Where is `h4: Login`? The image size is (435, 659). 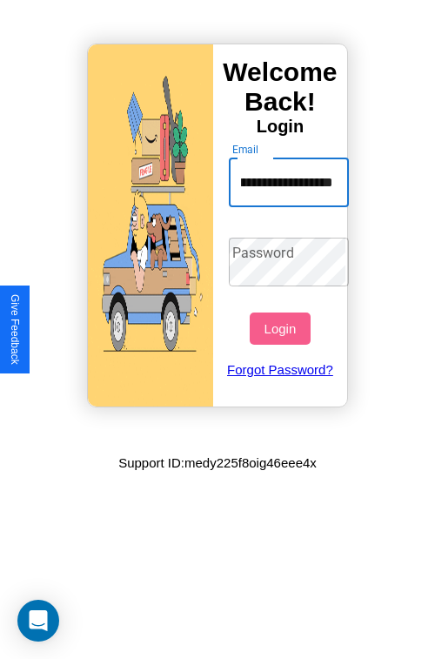
h4: Login is located at coordinates (280, 126).